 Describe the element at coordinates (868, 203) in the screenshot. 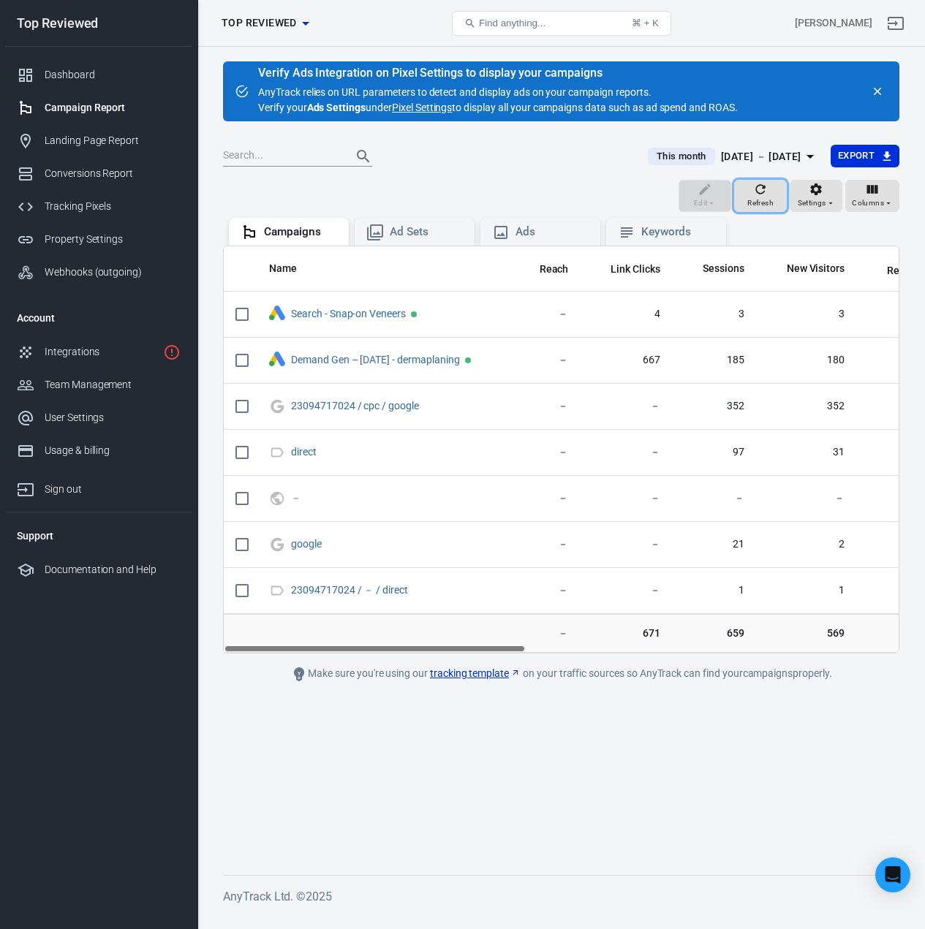

I see `span: Columns` at that location.